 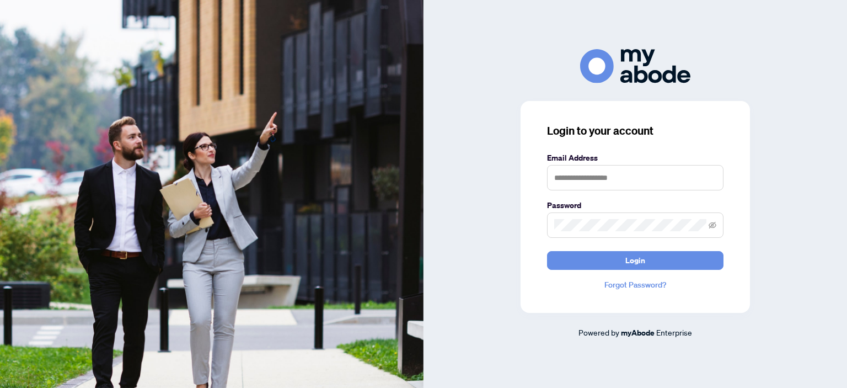 I want to click on span: Login, so click(x=635, y=260).